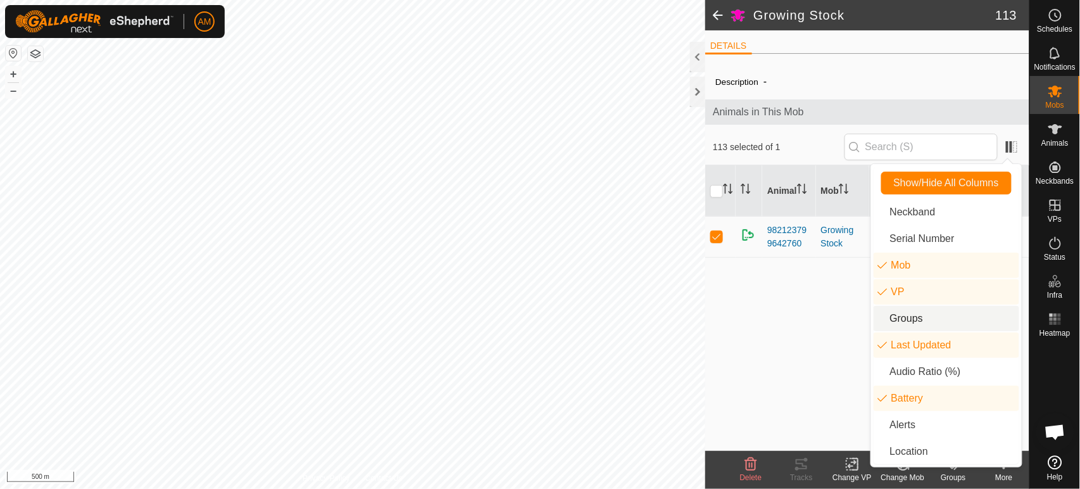 This screenshot has height=489, width=1080. What do you see at coordinates (801, 477) in the screenshot?
I see `div: Tracks` at bounding box center [801, 477].